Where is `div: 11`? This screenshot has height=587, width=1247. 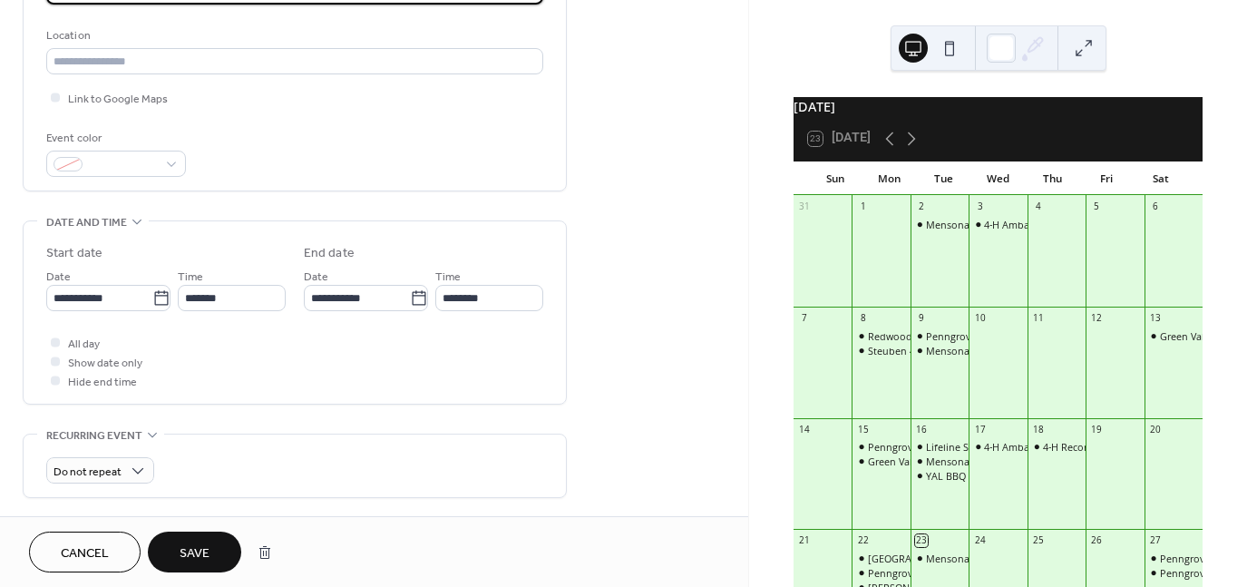
div: 11 is located at coordinates (1038, 317).